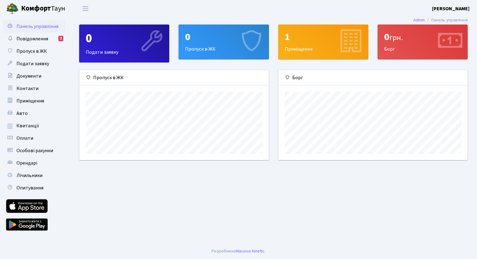  I want to click on span: Оплати, so click(25, 138).